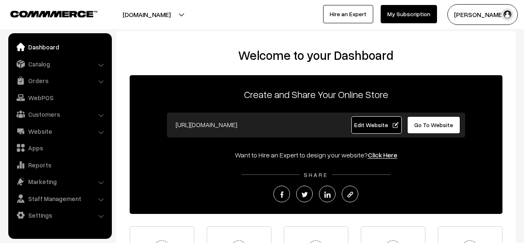  Describe the element at coordinates (316, 155) in the screenshot. I see `div: Want to Hire an Expert to design your website?` at that location.